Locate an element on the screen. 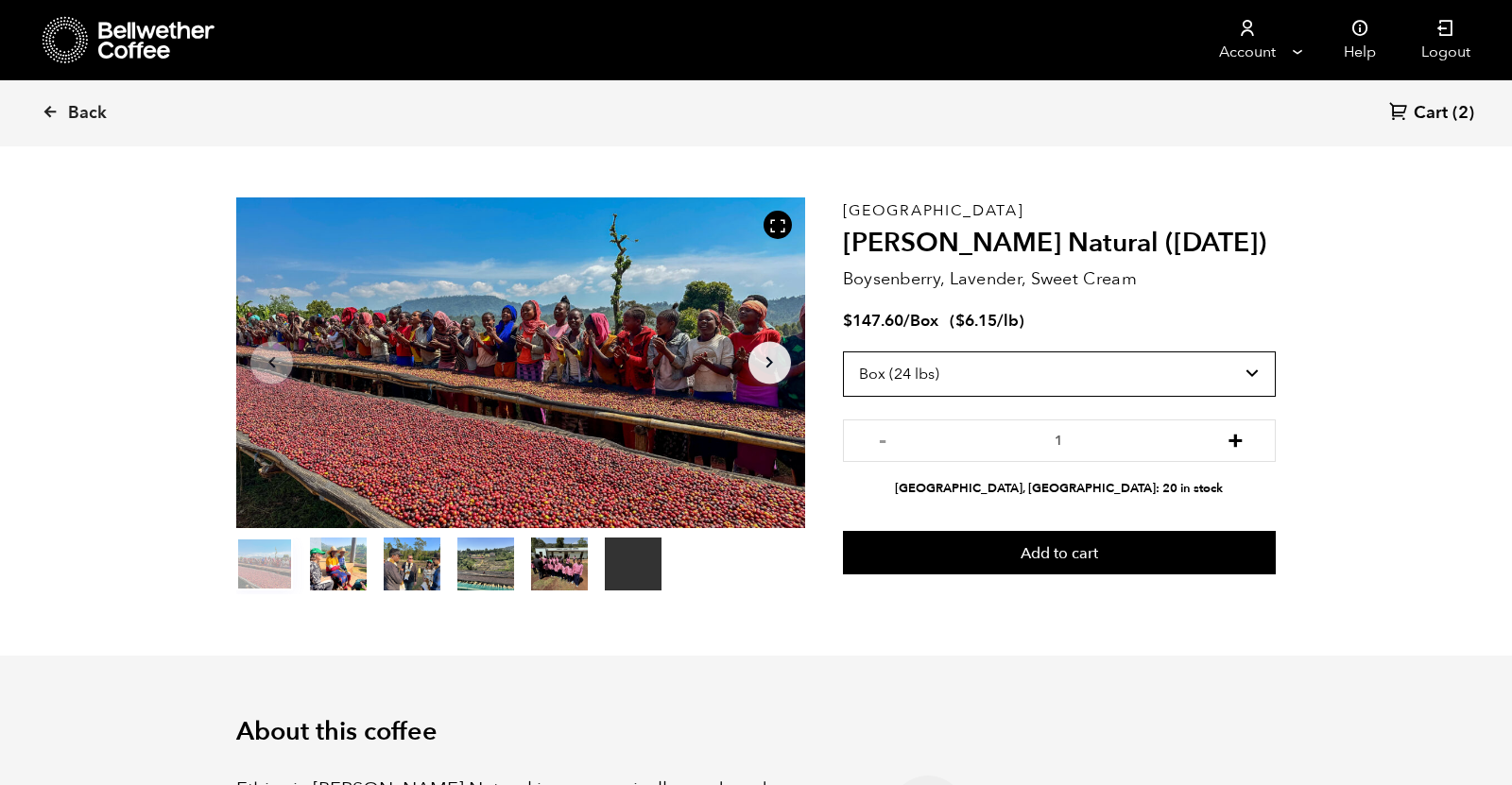  h2: About this coffee is located at coordinates (756, 732).